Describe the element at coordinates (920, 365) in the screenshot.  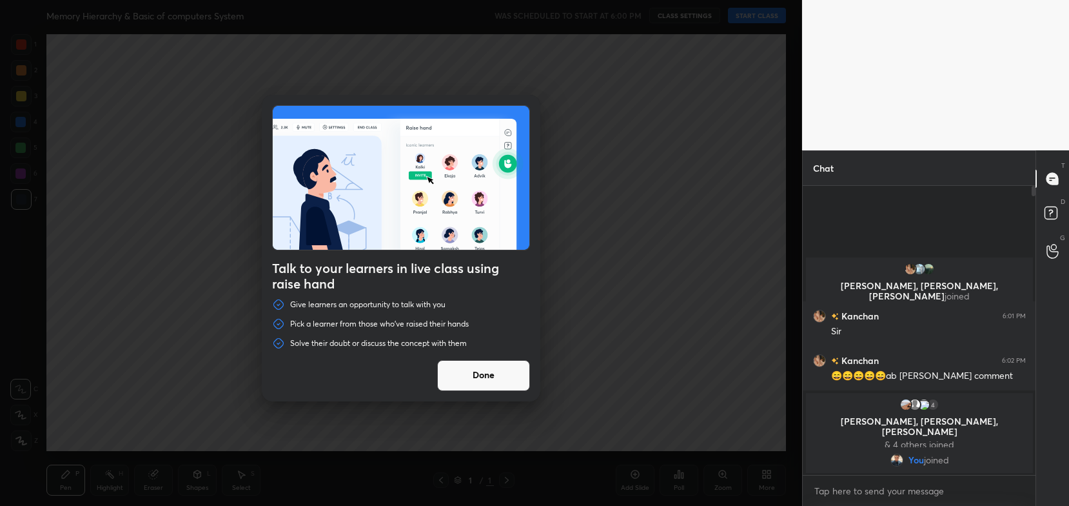
I see `div: grid` at that location.